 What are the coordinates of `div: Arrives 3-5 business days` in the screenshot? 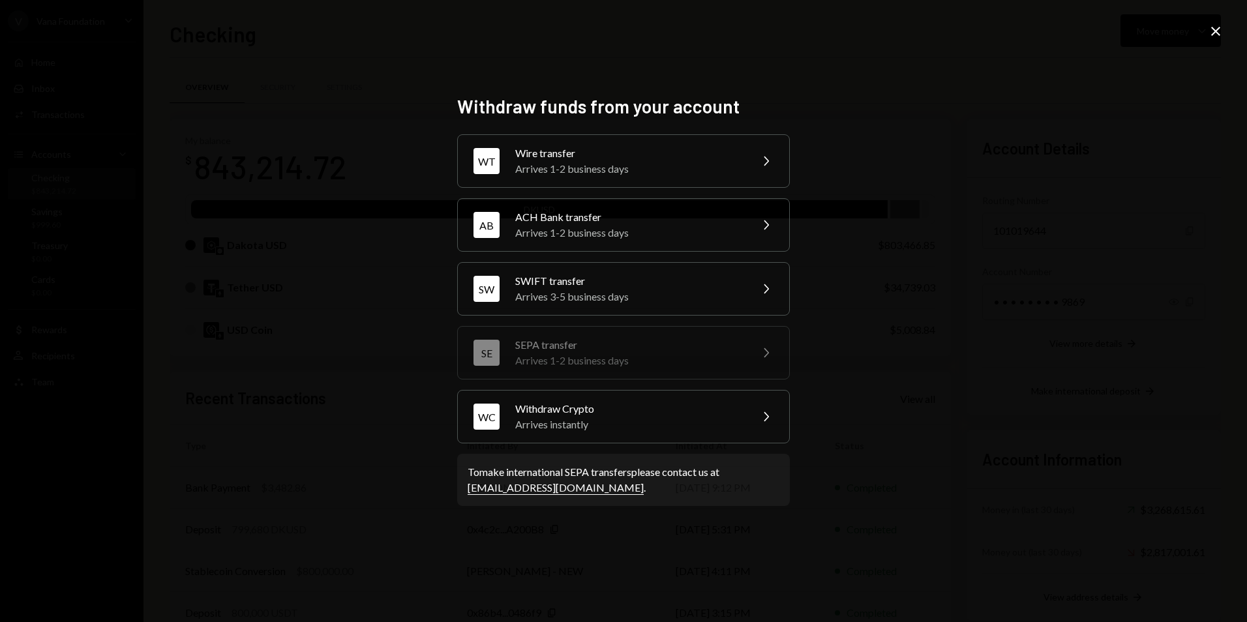 It's located at (629, 297).